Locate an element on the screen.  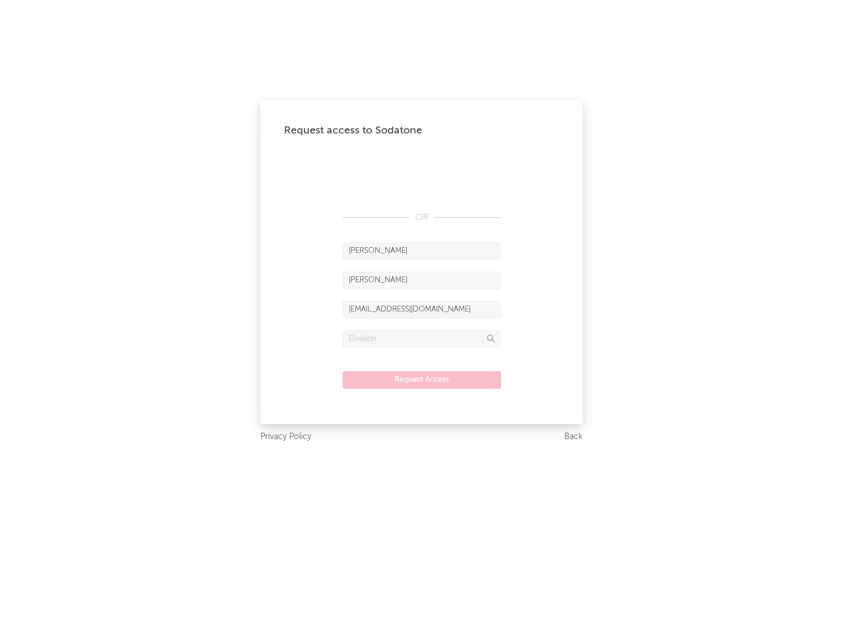
input: First Name is located at coordinates (422, 251).